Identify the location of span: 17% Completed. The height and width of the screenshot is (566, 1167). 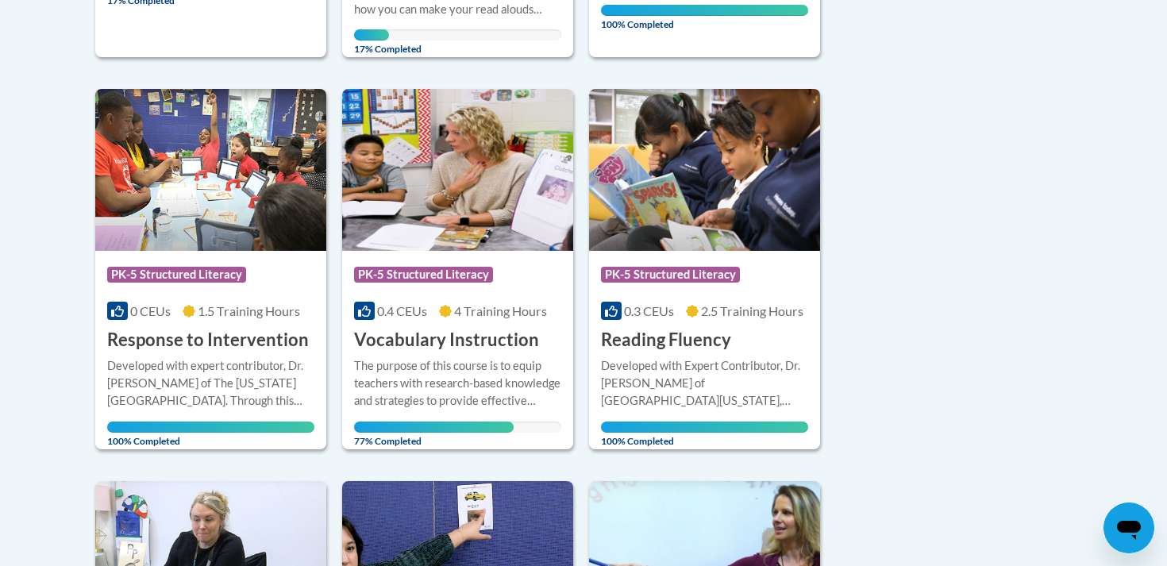
(371, 42).